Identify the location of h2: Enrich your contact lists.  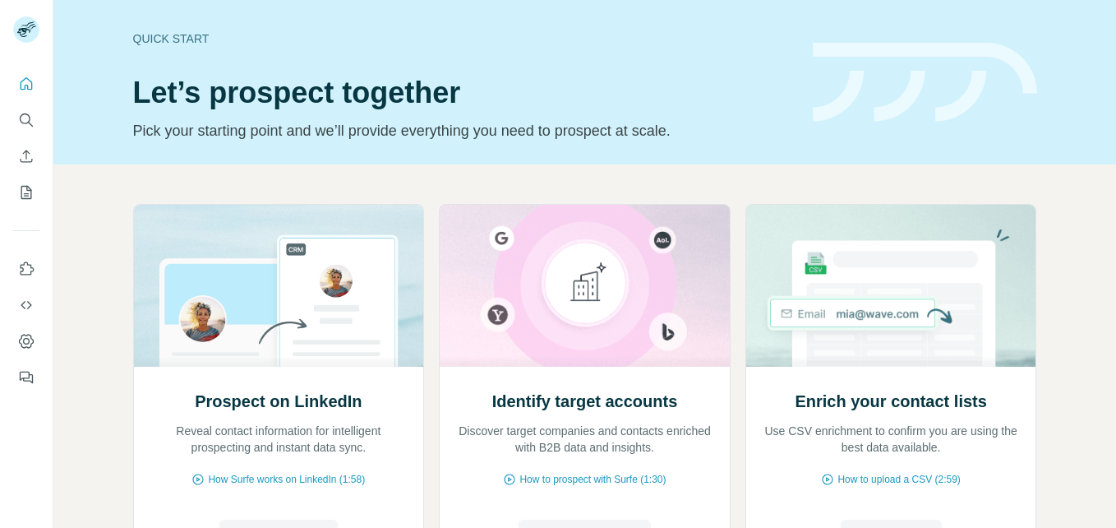
(890, 401).